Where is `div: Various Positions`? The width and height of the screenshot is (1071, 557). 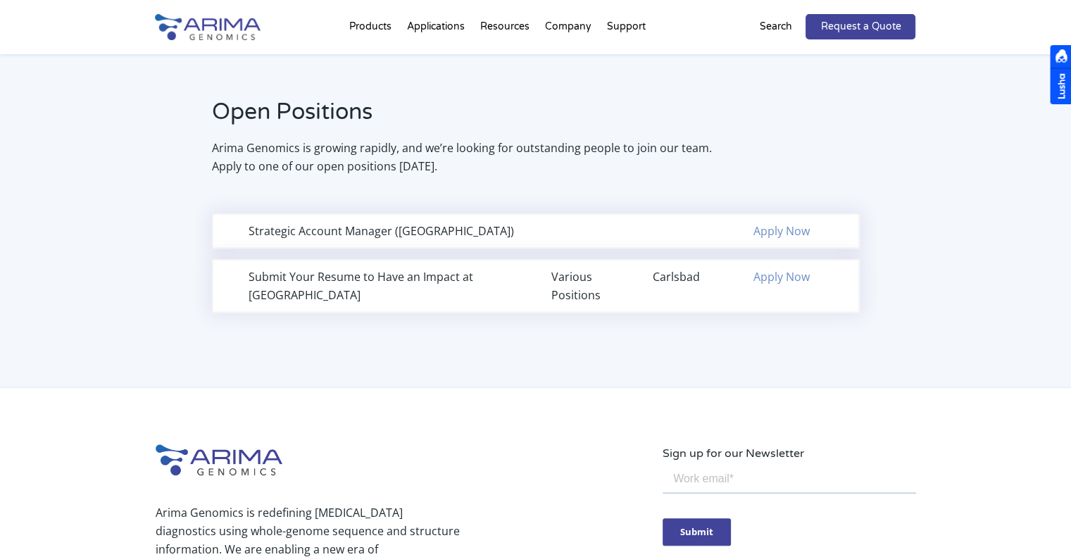
div: Various Positions is located at coordinates (586, 286).